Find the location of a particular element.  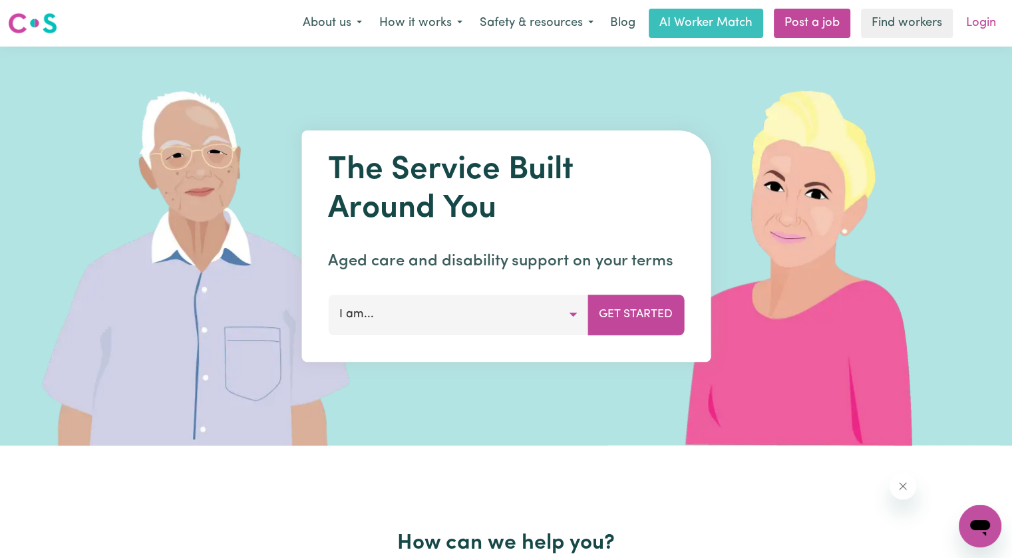

p: Aged care and disability support on your terms is located at coordinates (506, 262).